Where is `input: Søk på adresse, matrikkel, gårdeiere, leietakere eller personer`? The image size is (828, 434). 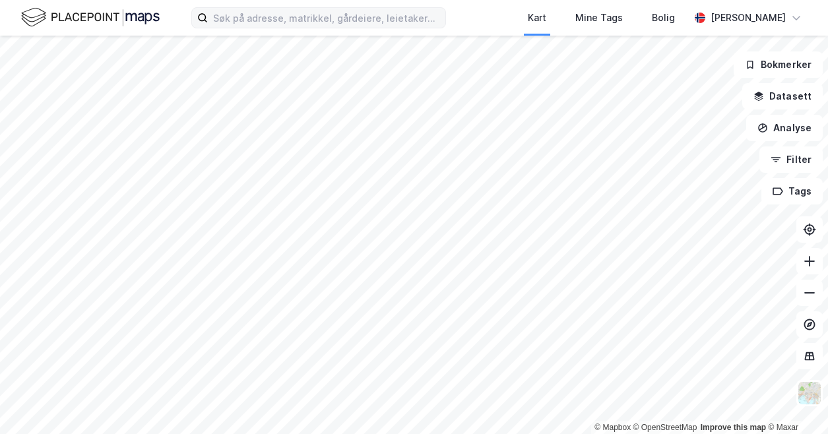 input: Søk på adresse, matrikkel, gårdeiere, leietakere eller personer is located at coordinates (327, 18).